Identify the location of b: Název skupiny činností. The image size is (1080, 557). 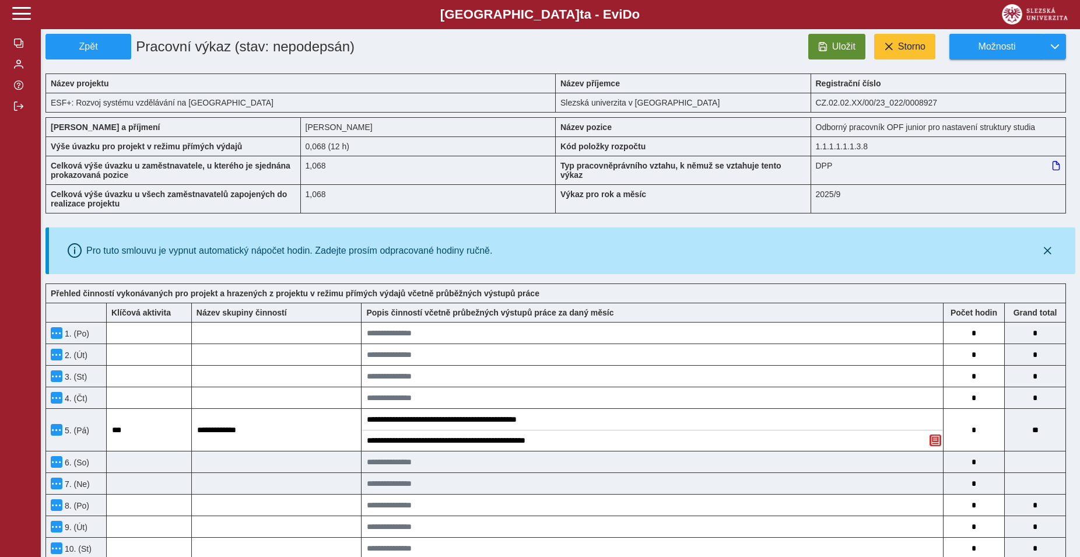
(241, 313).